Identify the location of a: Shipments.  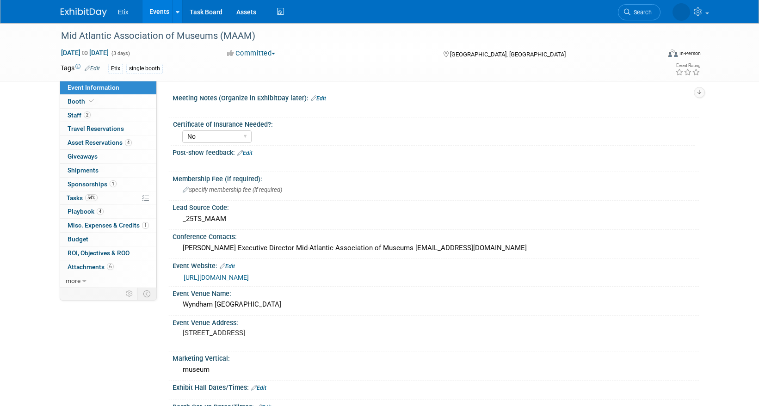
(108, 170).